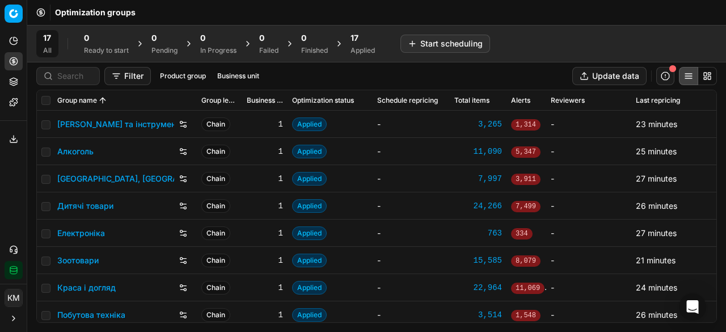  What do you see at coordinates (478, 260) in the screenshot?
I see `div: 15,585` at bounding box center [478, 260].